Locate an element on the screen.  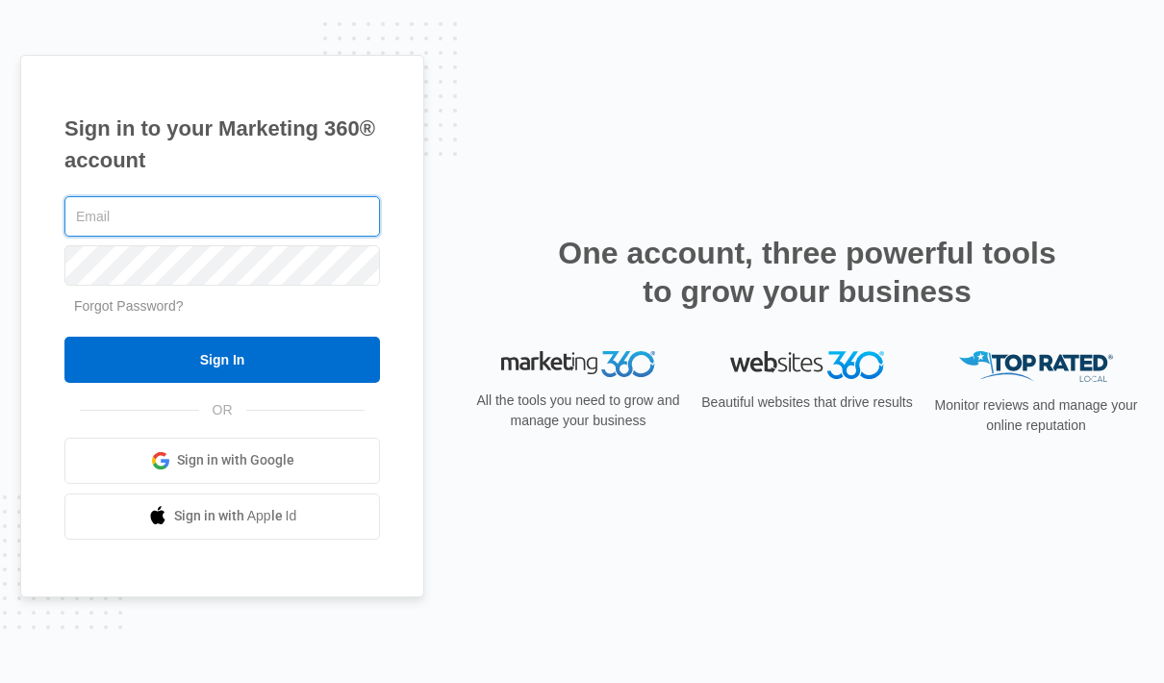
p: All the tools you need to grow and manage your business is located at coordinates (578, 411).